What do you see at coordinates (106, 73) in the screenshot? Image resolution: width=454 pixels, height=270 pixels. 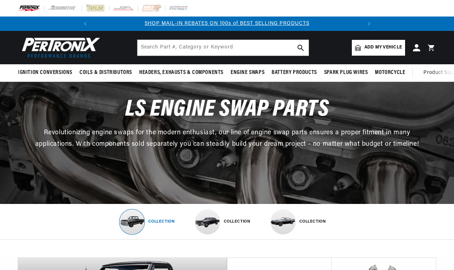 I see `summary: Coils & Distributors` at bounding box center [106, 73].